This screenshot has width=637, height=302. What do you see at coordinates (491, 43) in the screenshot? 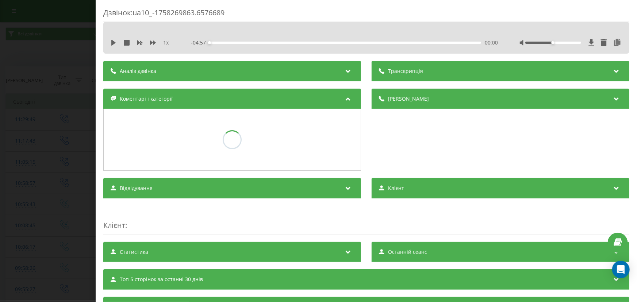
I see `span: 00:00` at bounding box center [491, 43].